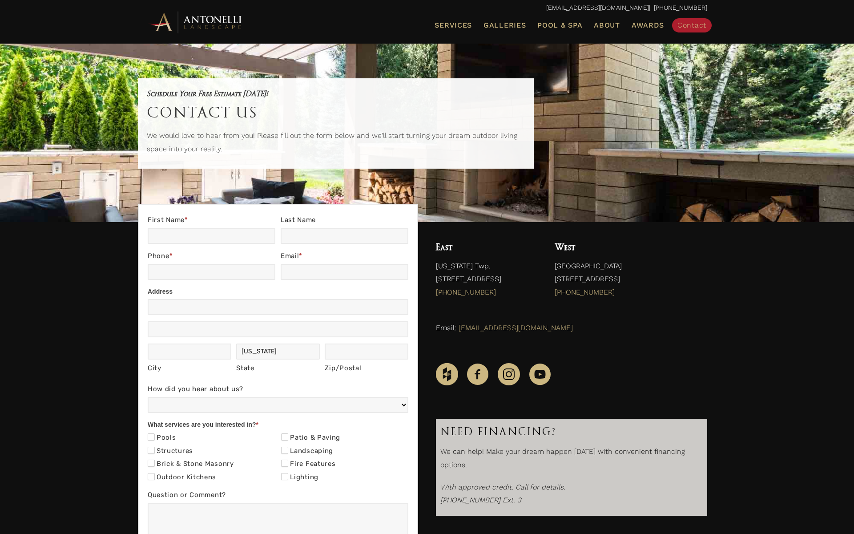 This screenshot has width=854, height=534. Describe the element at coordinates (692, 25) in the screenshot. I see `a: Contact` at that location.